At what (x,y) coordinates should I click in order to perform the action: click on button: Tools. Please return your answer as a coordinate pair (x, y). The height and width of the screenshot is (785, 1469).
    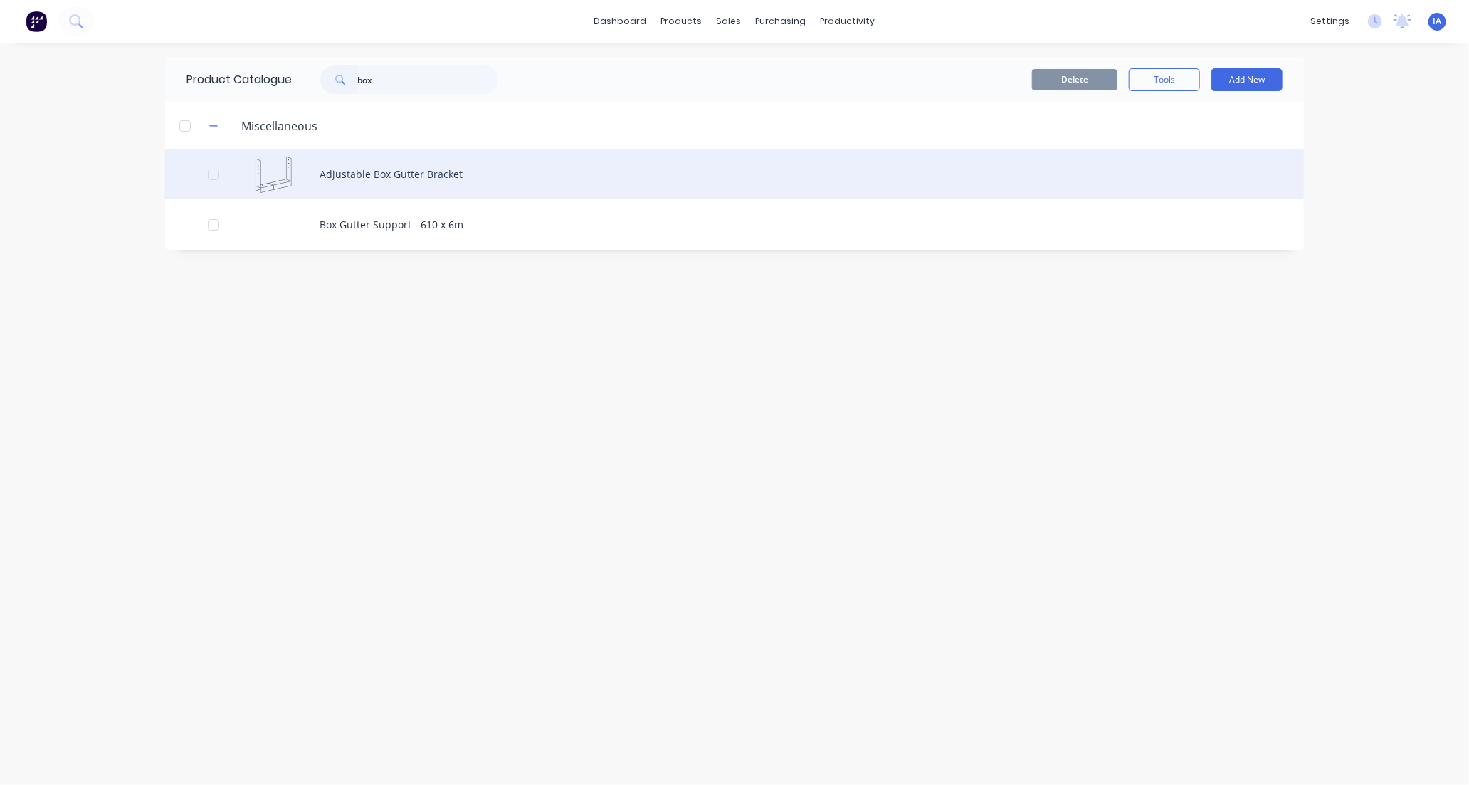
    Looking at the image, I should click on (1165, 80).